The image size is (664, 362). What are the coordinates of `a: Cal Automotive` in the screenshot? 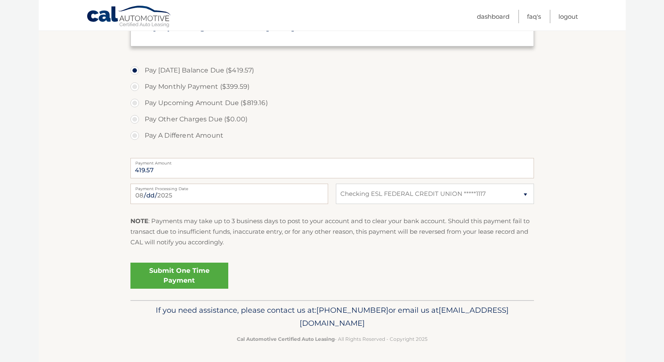 It's located at (129, 17).